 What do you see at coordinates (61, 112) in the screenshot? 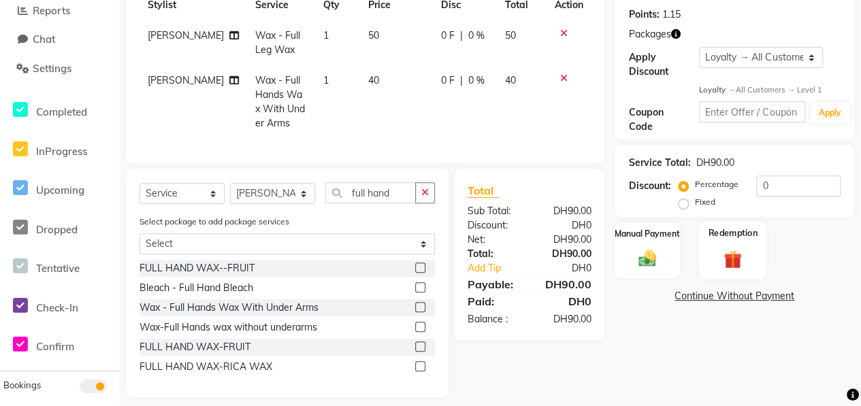
I see `span: Completed` at bounding box center [61, 112].